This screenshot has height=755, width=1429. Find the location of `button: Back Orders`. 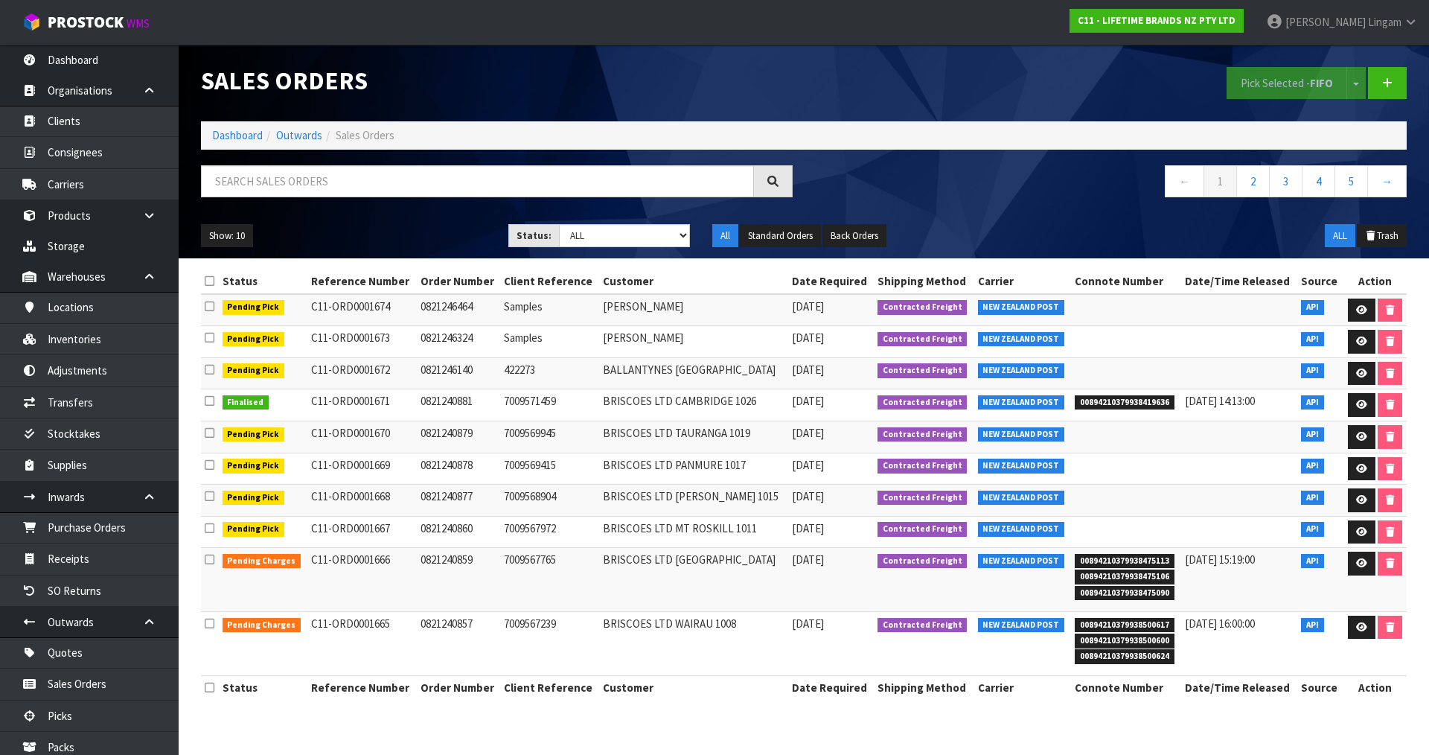

button: Back Orders is located at coordinates (854, 236).